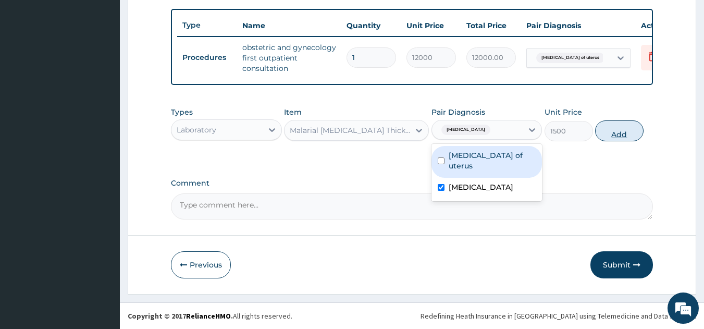 Image resolution: width=704 pixels, height=329 pixels. Describe the element at coordinates (31, 65) in the screenshot. I see `img: d_794563401_company_1708531726252_794563401` at that location.